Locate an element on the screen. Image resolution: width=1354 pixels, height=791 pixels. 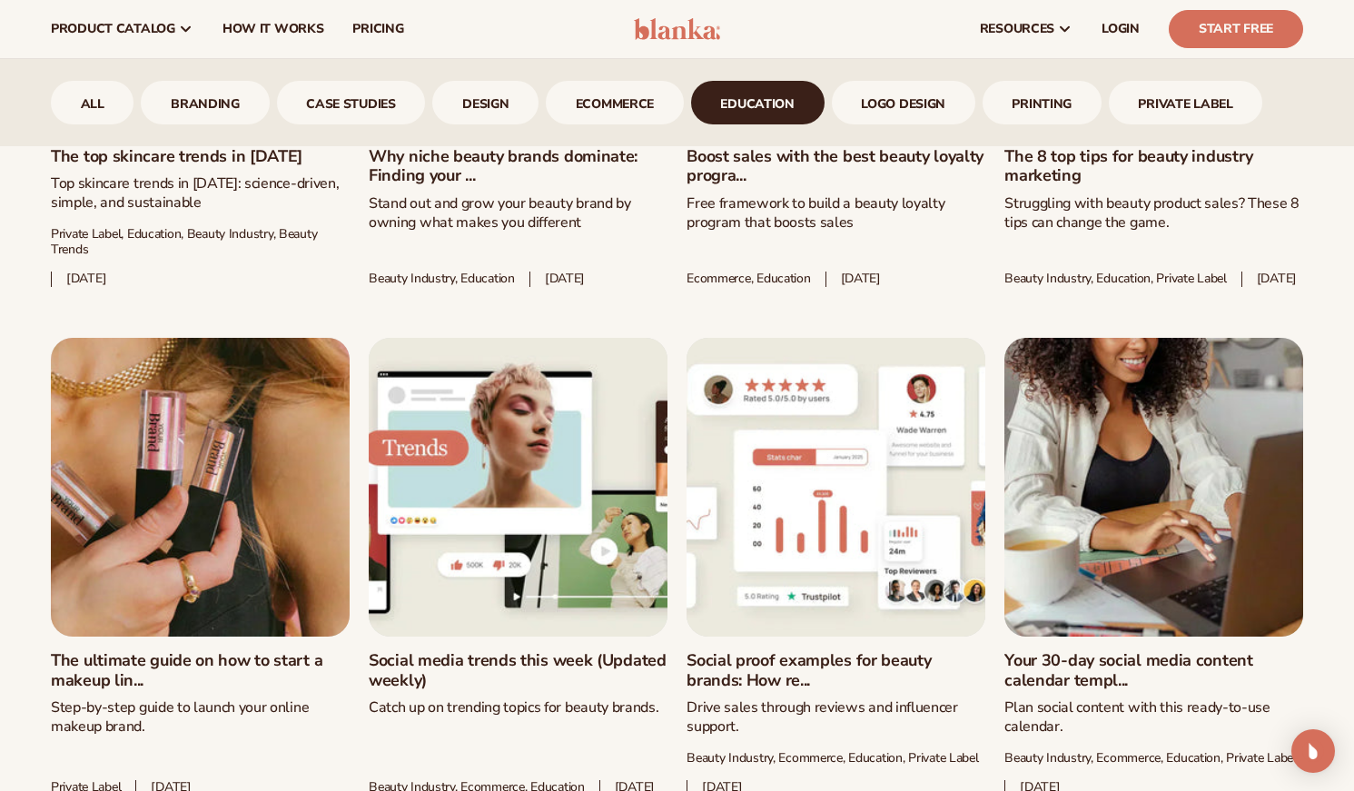
a: case studies is located at coordinates (351, 103).